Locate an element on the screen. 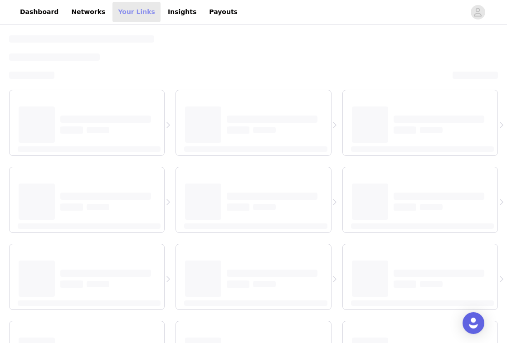 The width and height of the screenshot is (507, 343). a: Payouts is located at coordinates (223, 12).